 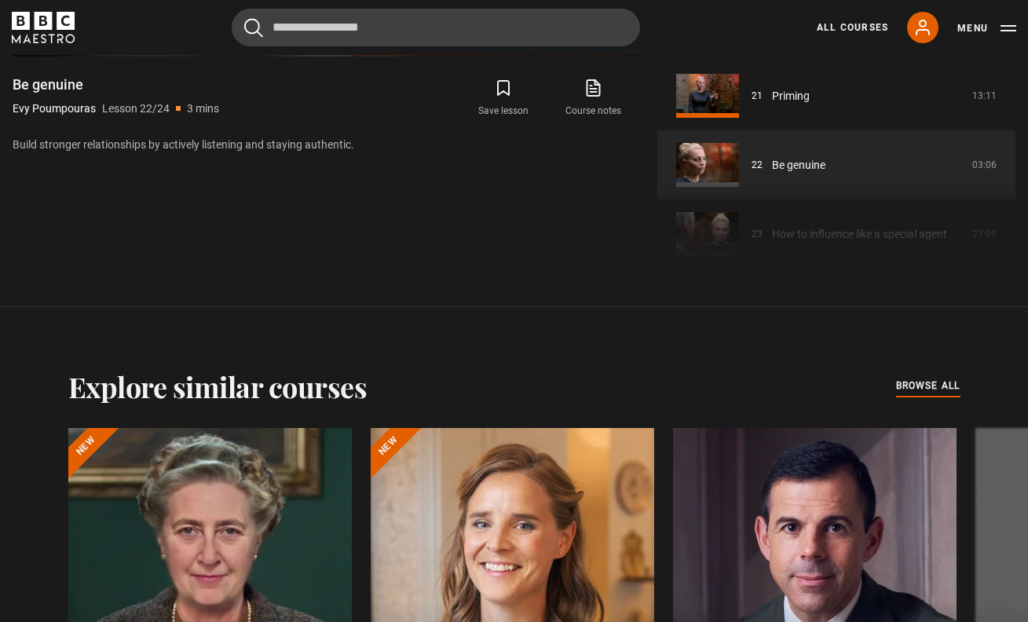 What do you see at coordinates (54, 108) in the screenshot?
I see `p: Evy Poumpouras` at bounding box center [54, 108].